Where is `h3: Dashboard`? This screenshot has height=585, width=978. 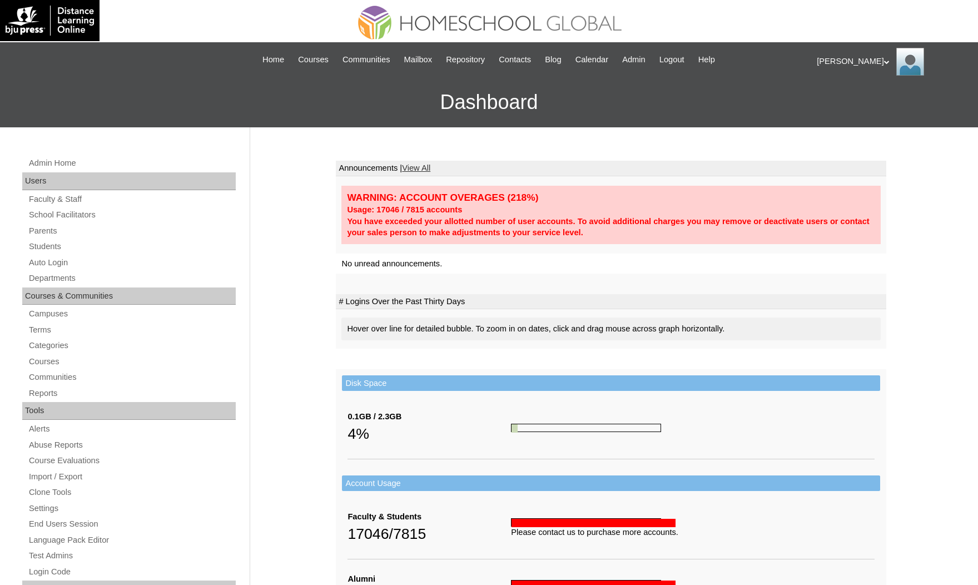
h3: Dashboard is located at coordinates (489, 102).